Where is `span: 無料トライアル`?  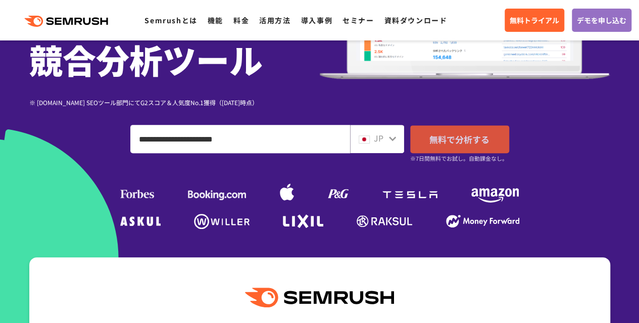
span: 無料トライアル is located at coordinates (534, 20).